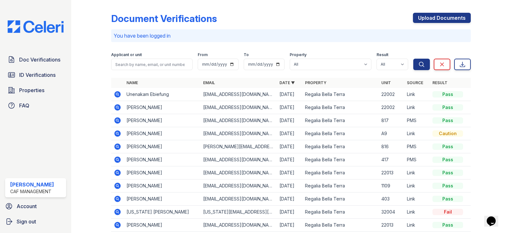 The height and width of the screenshot is (233, 511). What do you see at coordinates (391, 186) in the screenshot?
I see `td: 1109` at bounding box center [391, 186].